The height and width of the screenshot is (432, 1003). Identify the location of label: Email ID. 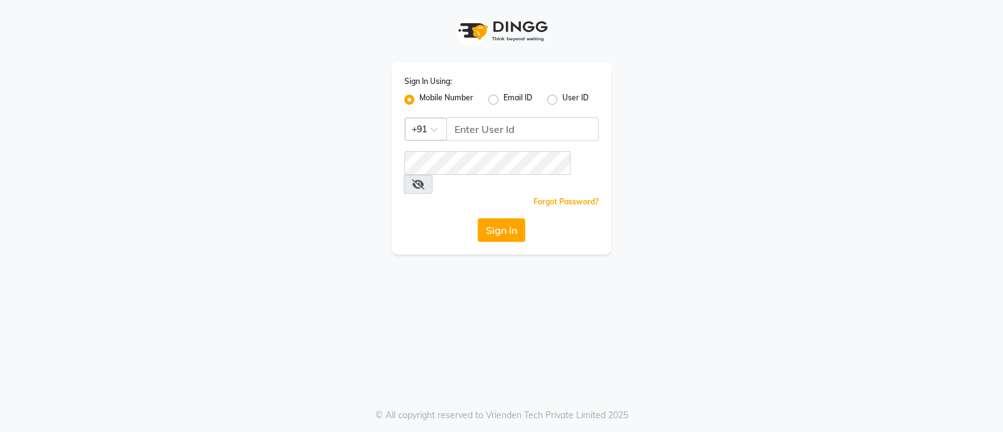
(518, 100).